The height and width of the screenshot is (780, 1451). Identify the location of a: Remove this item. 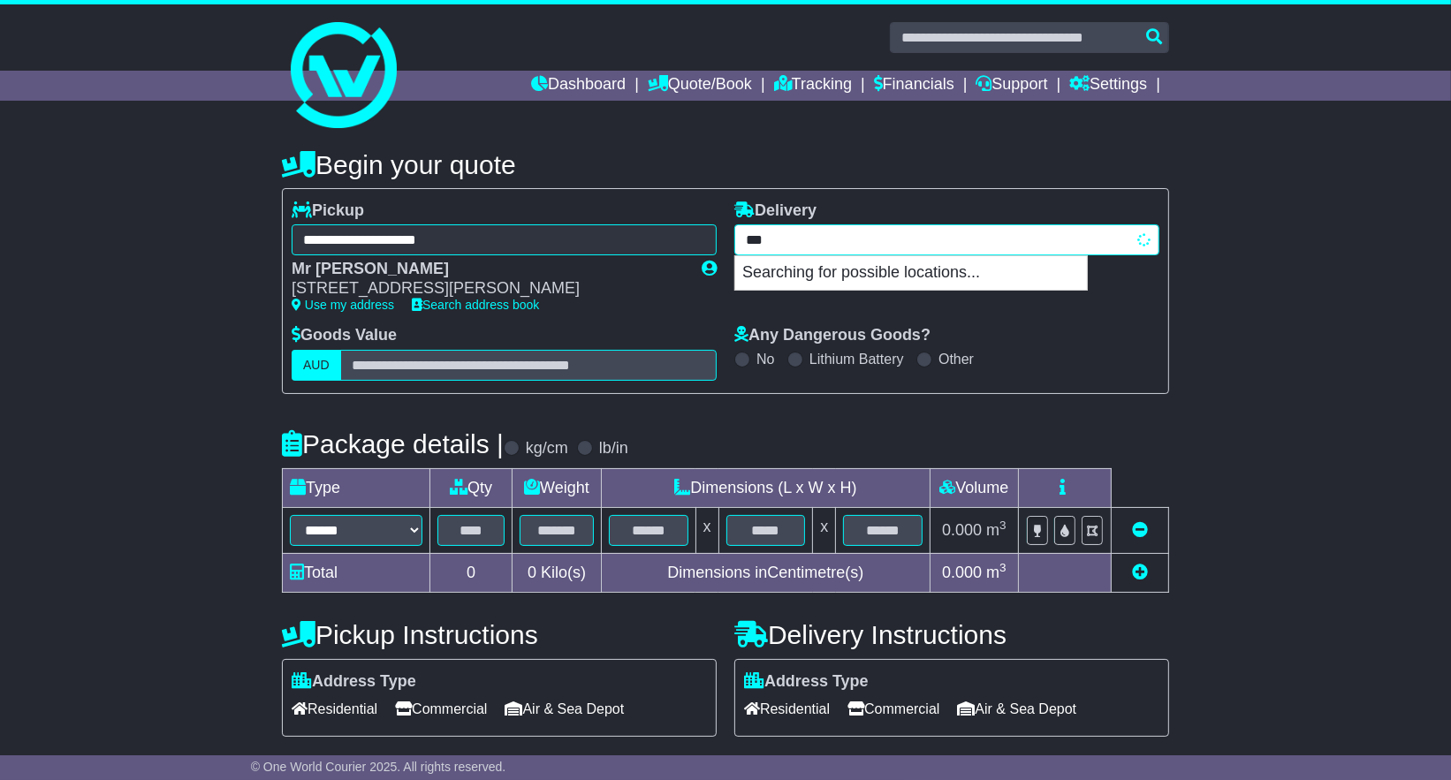
(1140, 530).